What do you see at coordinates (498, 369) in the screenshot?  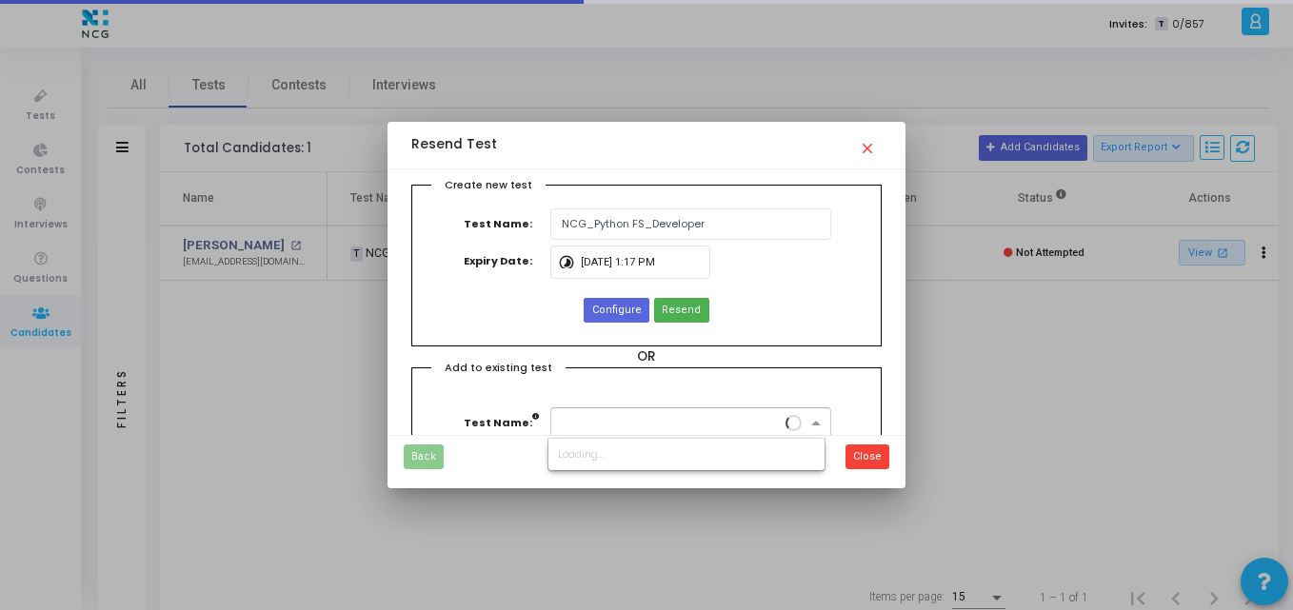 I see `div: Add to existing test` at bounding box center [498, 369].